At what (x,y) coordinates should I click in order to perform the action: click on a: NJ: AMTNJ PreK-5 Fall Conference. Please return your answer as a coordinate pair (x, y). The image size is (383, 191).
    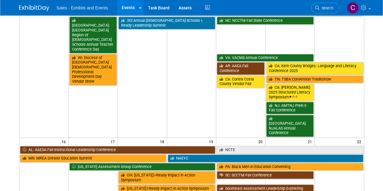
    Looking at the image, I should click on (290, 108).